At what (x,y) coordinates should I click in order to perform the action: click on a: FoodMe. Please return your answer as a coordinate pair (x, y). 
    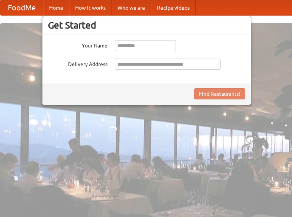
    Looking at the image, I should click on (22, 8).